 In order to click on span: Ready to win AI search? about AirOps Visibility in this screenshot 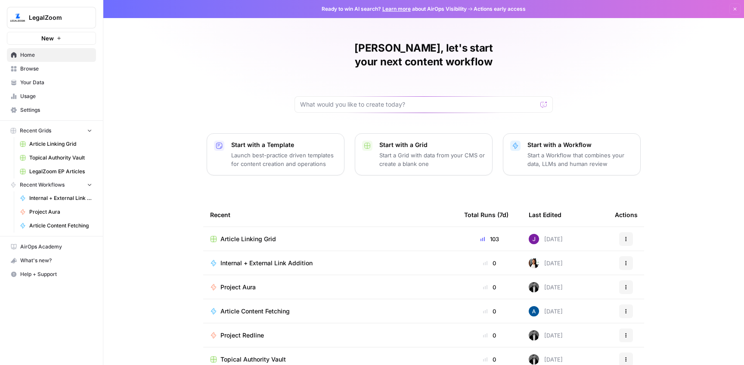, I will do `click(394, 9)`.